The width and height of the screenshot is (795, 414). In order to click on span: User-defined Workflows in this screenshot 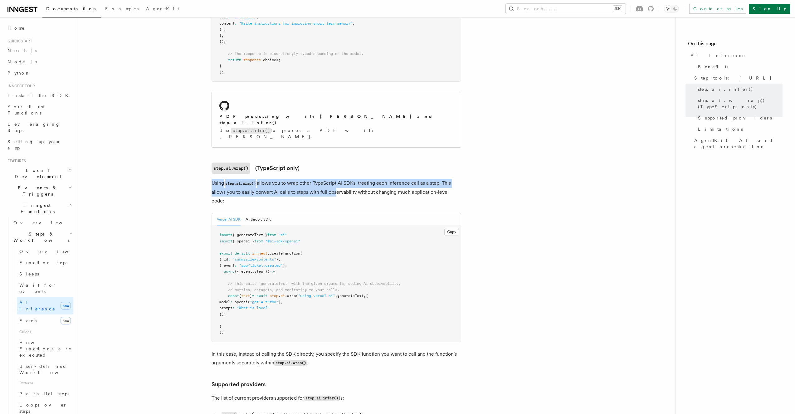, I will do `click(47, 370)`.